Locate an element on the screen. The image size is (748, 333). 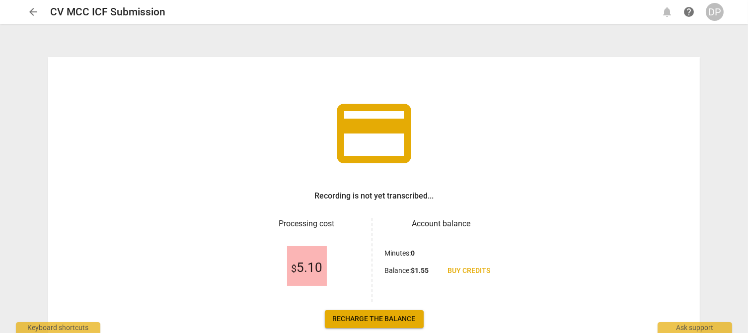
a: Recharge the balance is located at coordinates (374, 320).